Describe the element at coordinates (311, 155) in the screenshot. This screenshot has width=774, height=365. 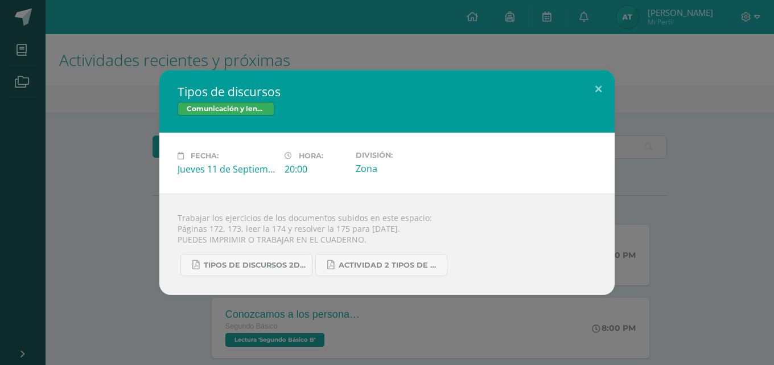
I see `span: Hora:` at that location.